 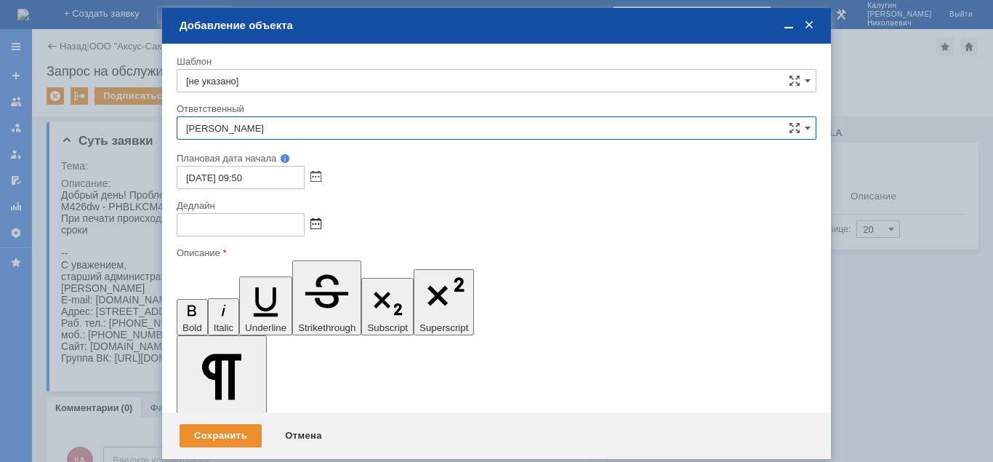 I want to click on button: Subscript, so click(x=388, y=307).